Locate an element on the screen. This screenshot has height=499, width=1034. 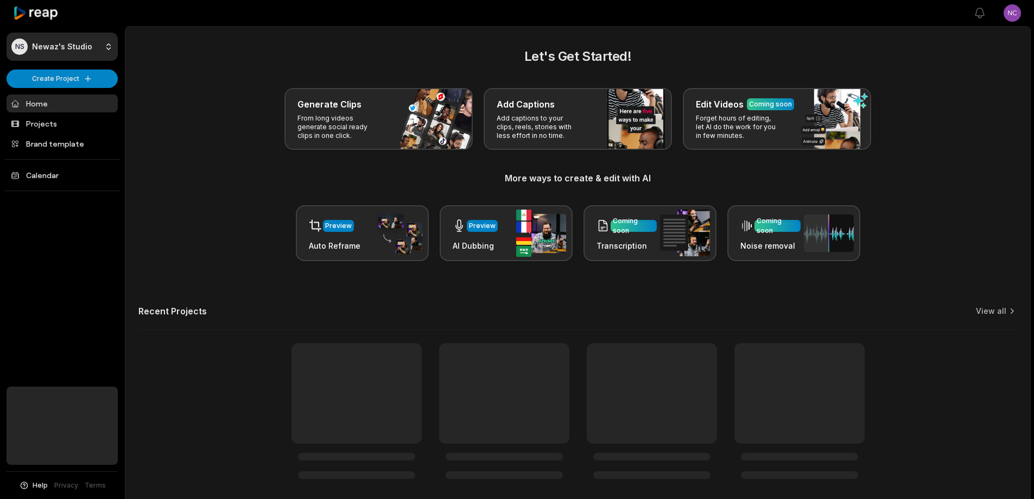
p: From long videos generate social ready clips in one click. is located at coordinates (339, 127).